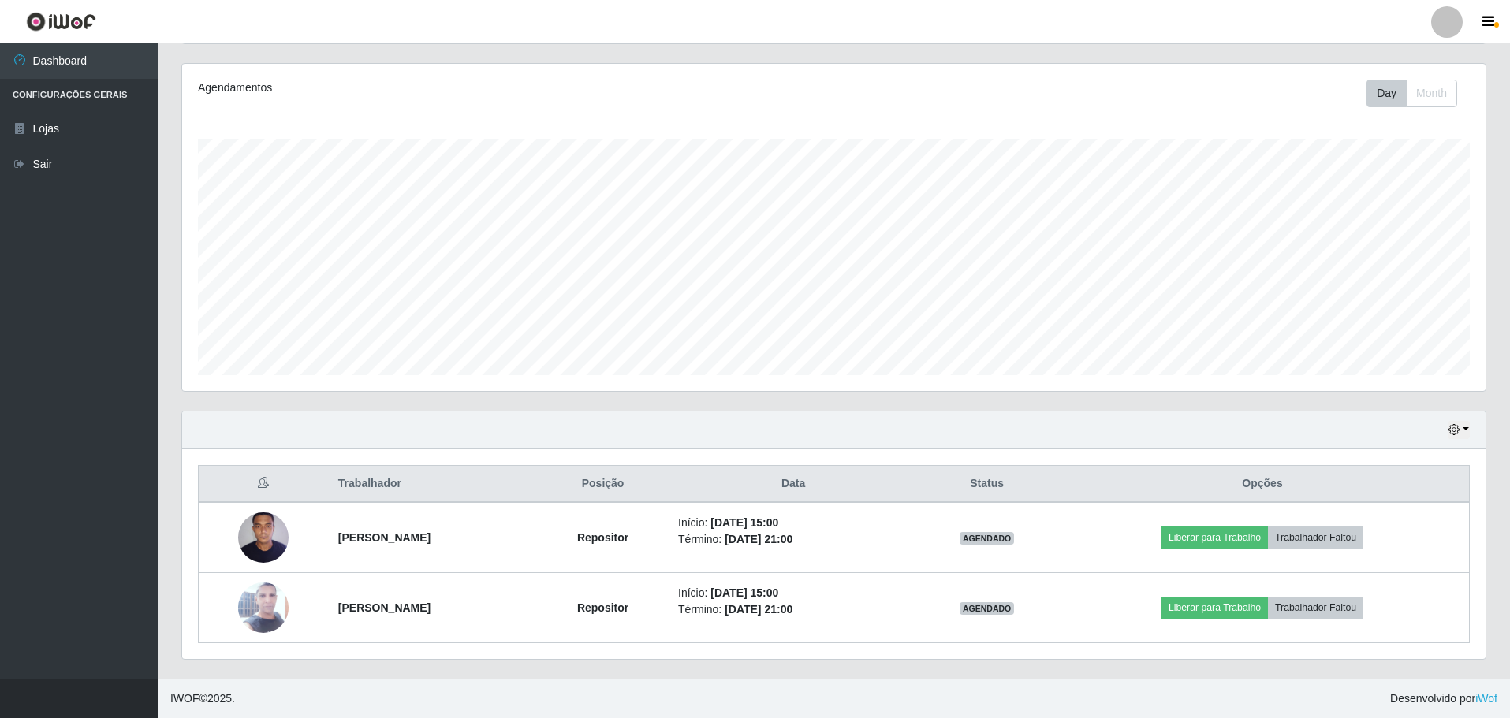  What do you see at coordinates (793, 484) in the screenshot?
I see `th: Data` at bounding box center [793, 484].